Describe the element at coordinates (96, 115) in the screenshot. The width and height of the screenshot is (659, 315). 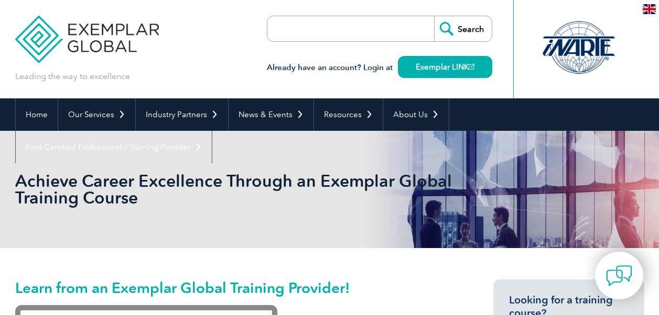
I see `a: Our Services` at that location.